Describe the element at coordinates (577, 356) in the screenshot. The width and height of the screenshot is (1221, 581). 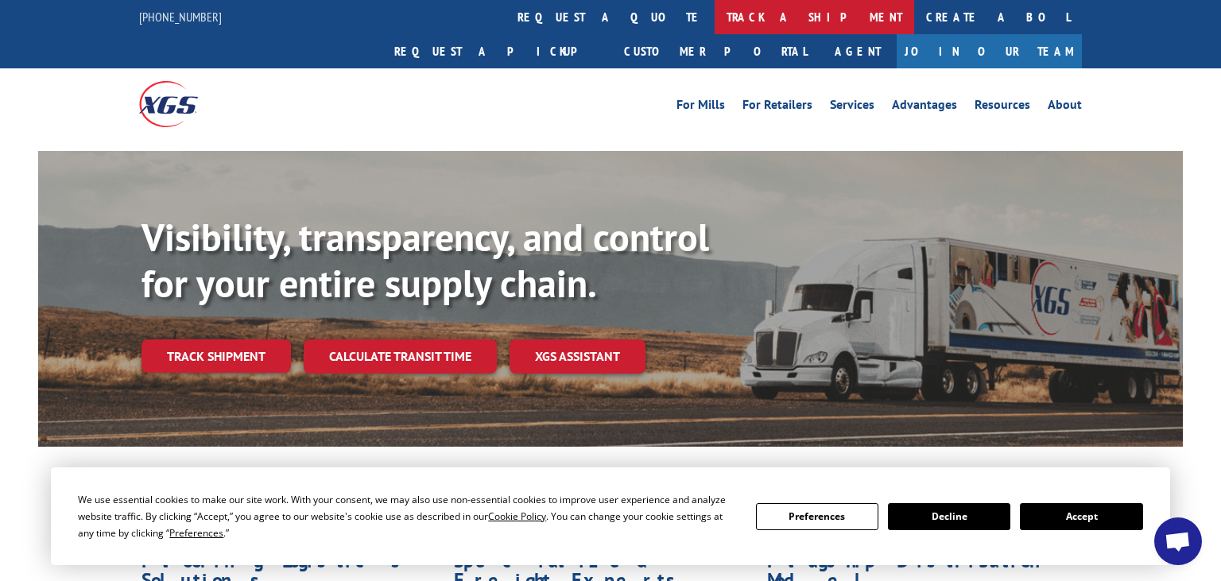
I see `a: XGS ASSISTANT` at that location.